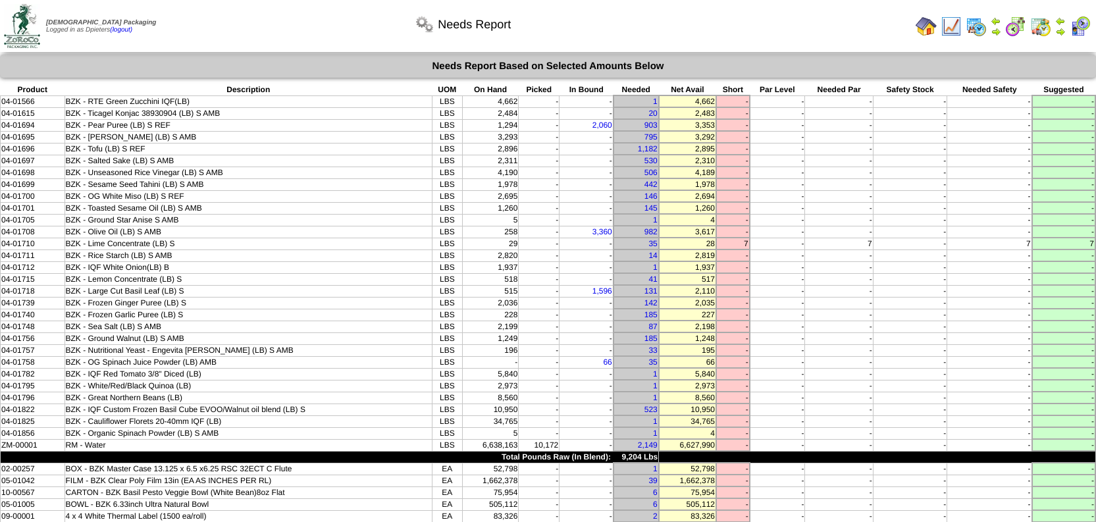 This screenshot has height=522, width=1096. I want to click on th: On Hand, so click(490, 89).